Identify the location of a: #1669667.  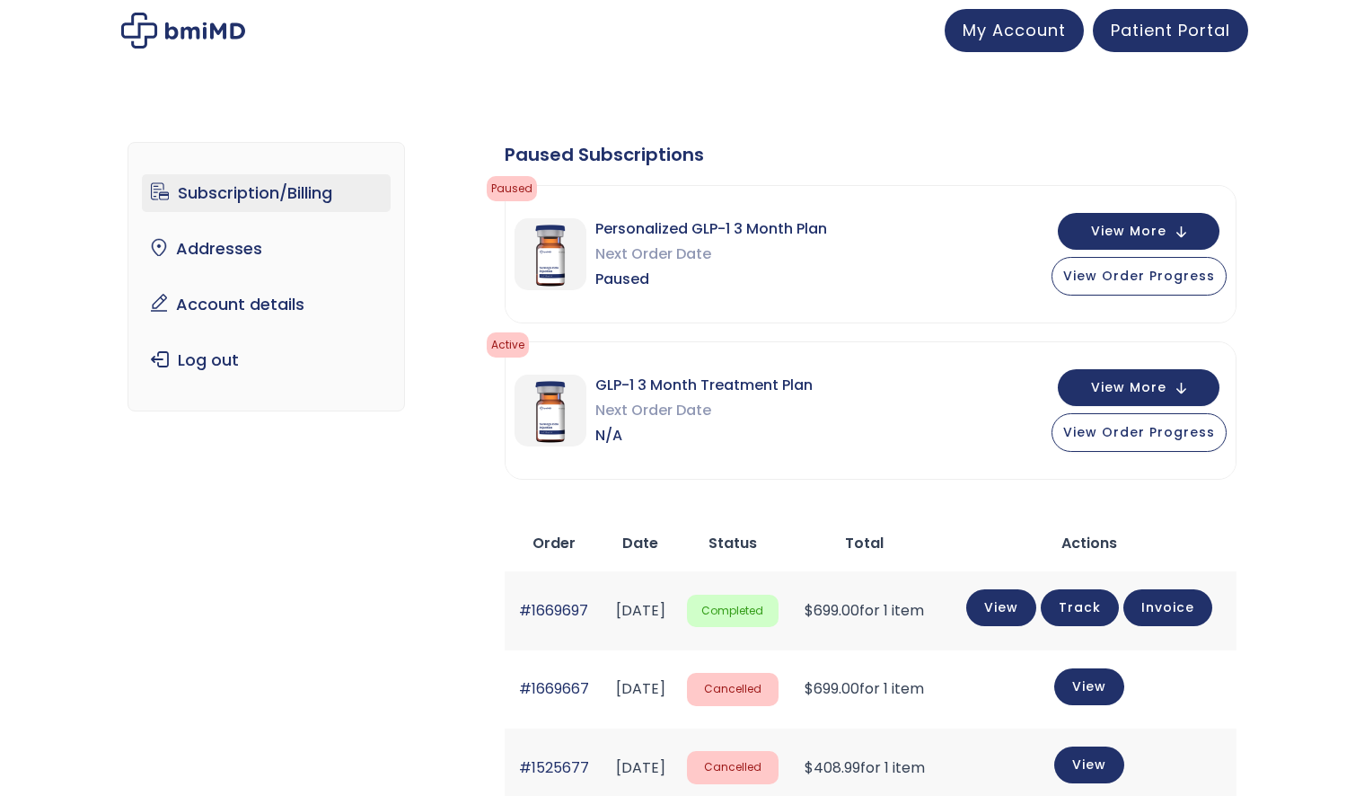
(554, 688).